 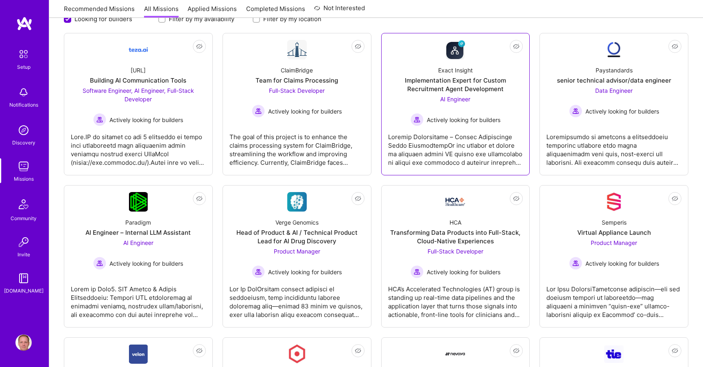 What do you see at coordinates (456, 237) in the screenshot?
I see `div: Transforming Data Products into Full-Stack, Cloud-Native Experiences` at bounding box center [456, 237].